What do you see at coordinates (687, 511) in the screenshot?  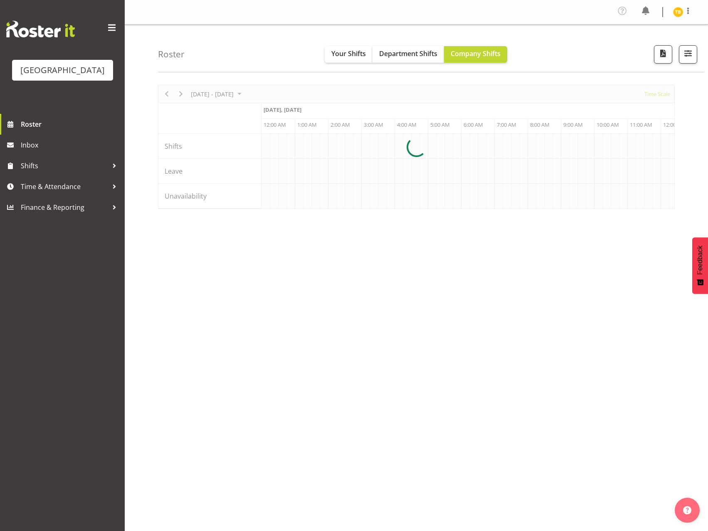 I see `img: help-xxl-2.png` at bounding box center [687, 511].